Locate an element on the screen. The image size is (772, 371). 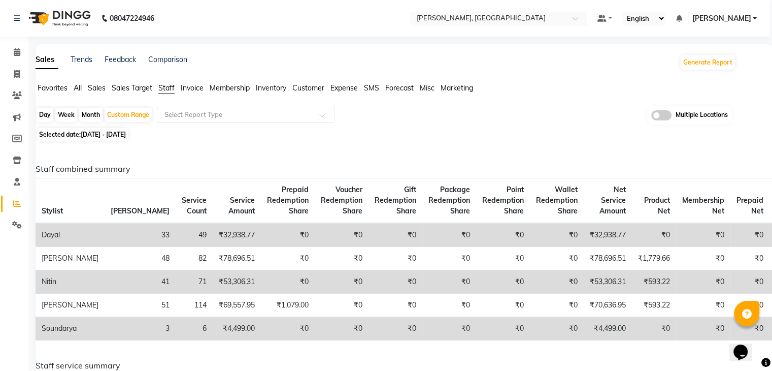
span: SMS is located at coordinates (372, 88).